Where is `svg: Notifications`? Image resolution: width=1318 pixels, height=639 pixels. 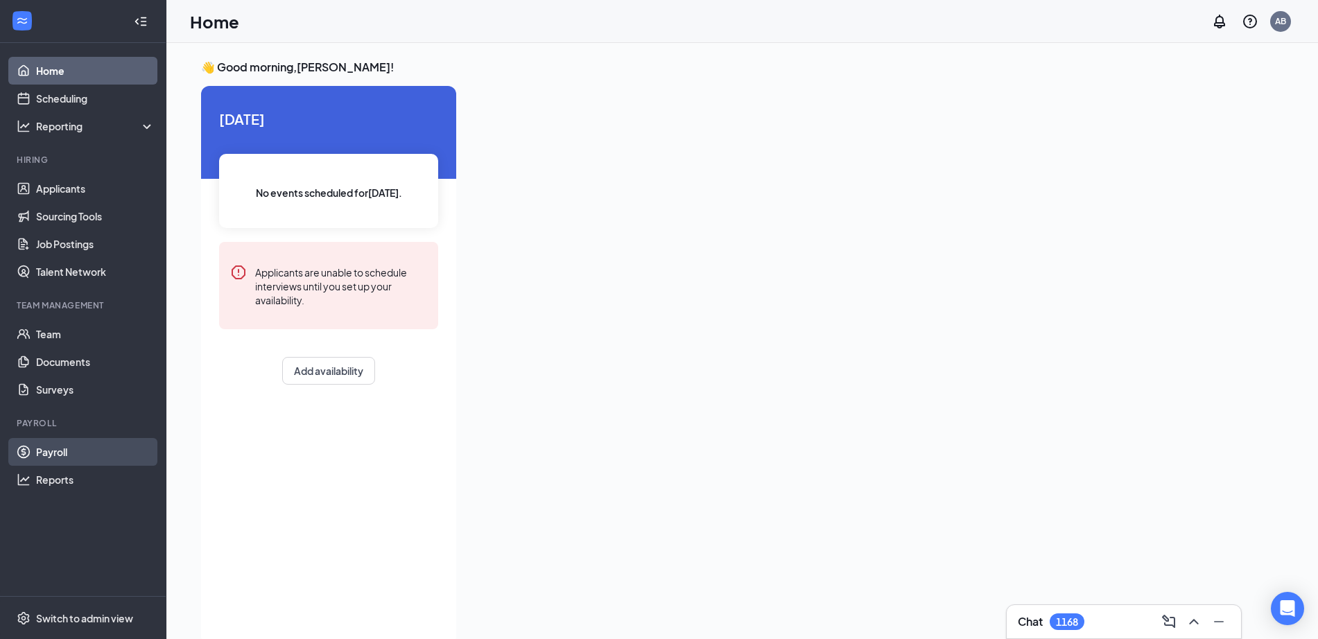
svg: Notifications is located at coordinates (1219, 21).